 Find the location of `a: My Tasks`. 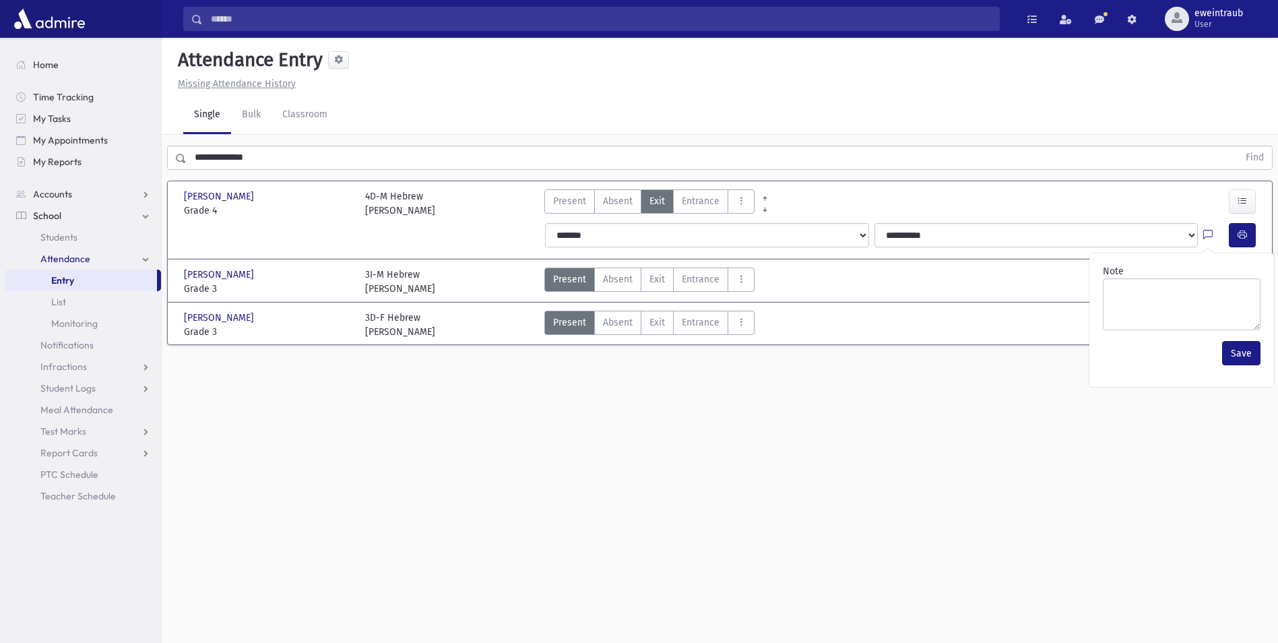

a: My Tasks is located at coordinates (83, 119).